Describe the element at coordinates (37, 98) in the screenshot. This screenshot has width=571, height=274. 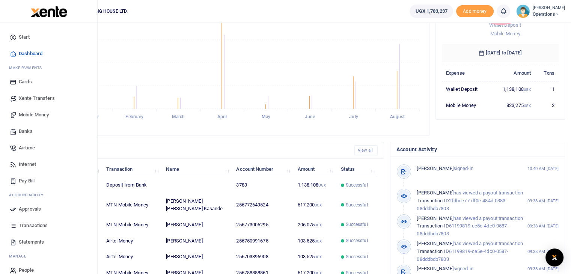
I see `span: Xente Transfers` at that location.